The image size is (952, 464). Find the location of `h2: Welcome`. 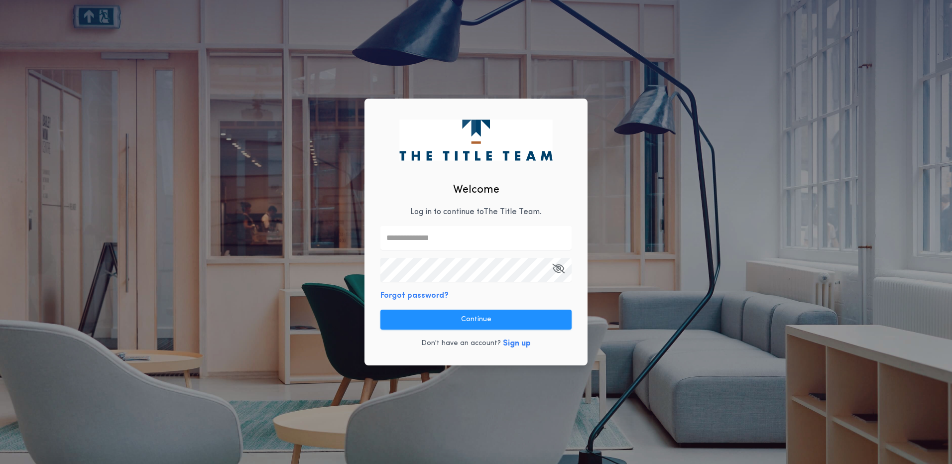

h2: Welcome is located at coordinates (476, 190).